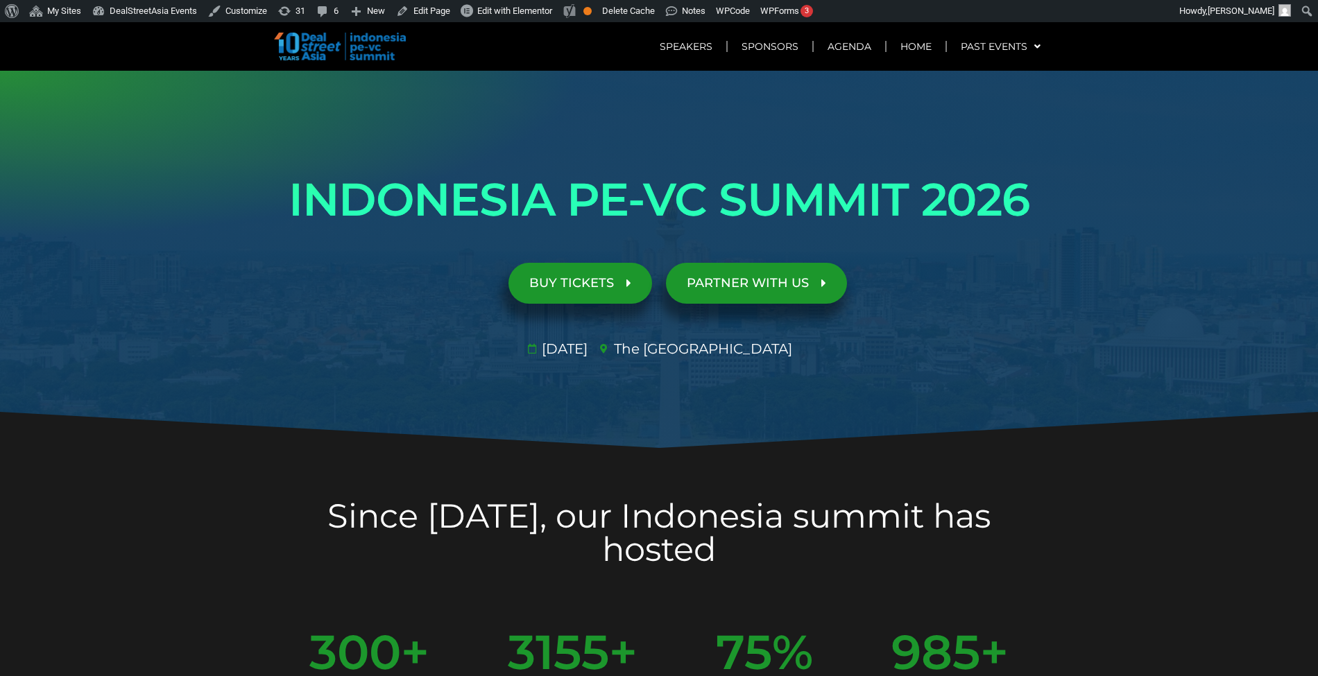 Image resolution: width=1318 pixels, height=676 pixels. What do you see at coordinates (571, 283) in the screenshot?
I see `span: BUY TICKETS` at bounding box center [571, 283].